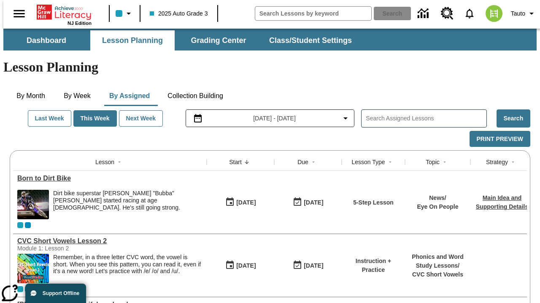 The height and width of the screenshot is (303, 540). Describe the element at coordinates (494, 13) in the screenshot. I see `img: avatar image` at that location.